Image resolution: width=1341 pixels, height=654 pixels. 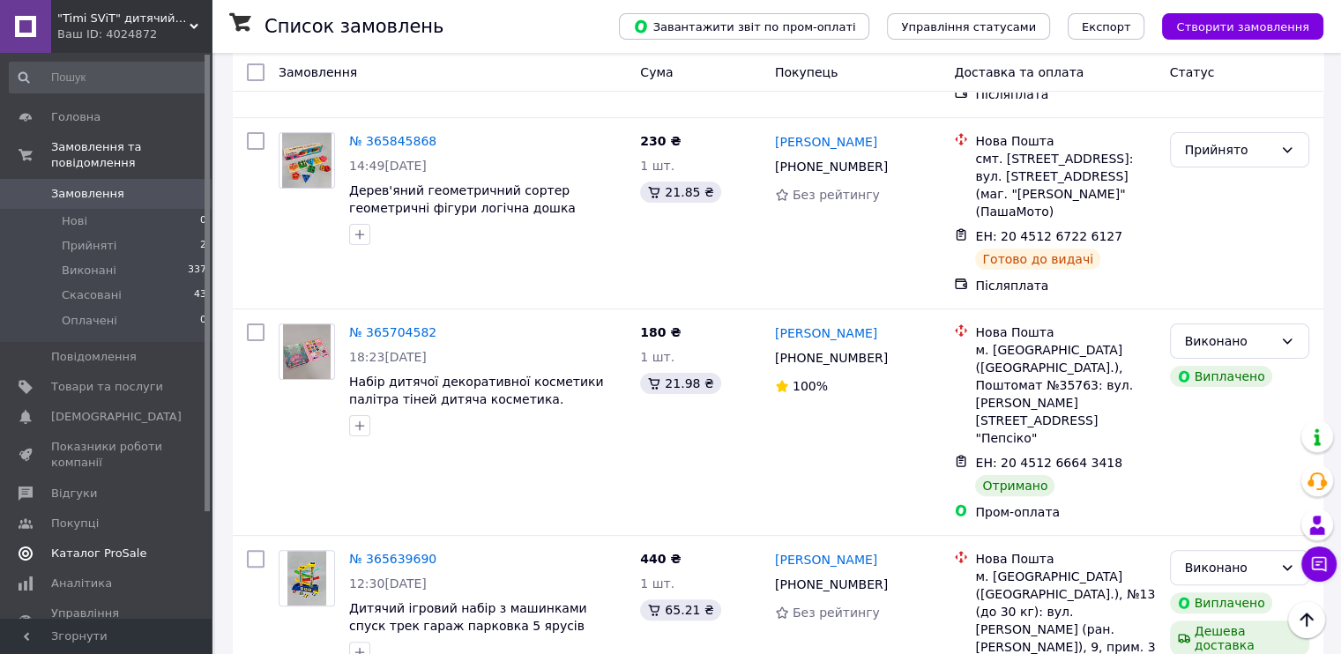 What do you see at coordinates (968, 26) in the screenshot?
I see `button: Управління статусами` at bounding box center [968, 26].